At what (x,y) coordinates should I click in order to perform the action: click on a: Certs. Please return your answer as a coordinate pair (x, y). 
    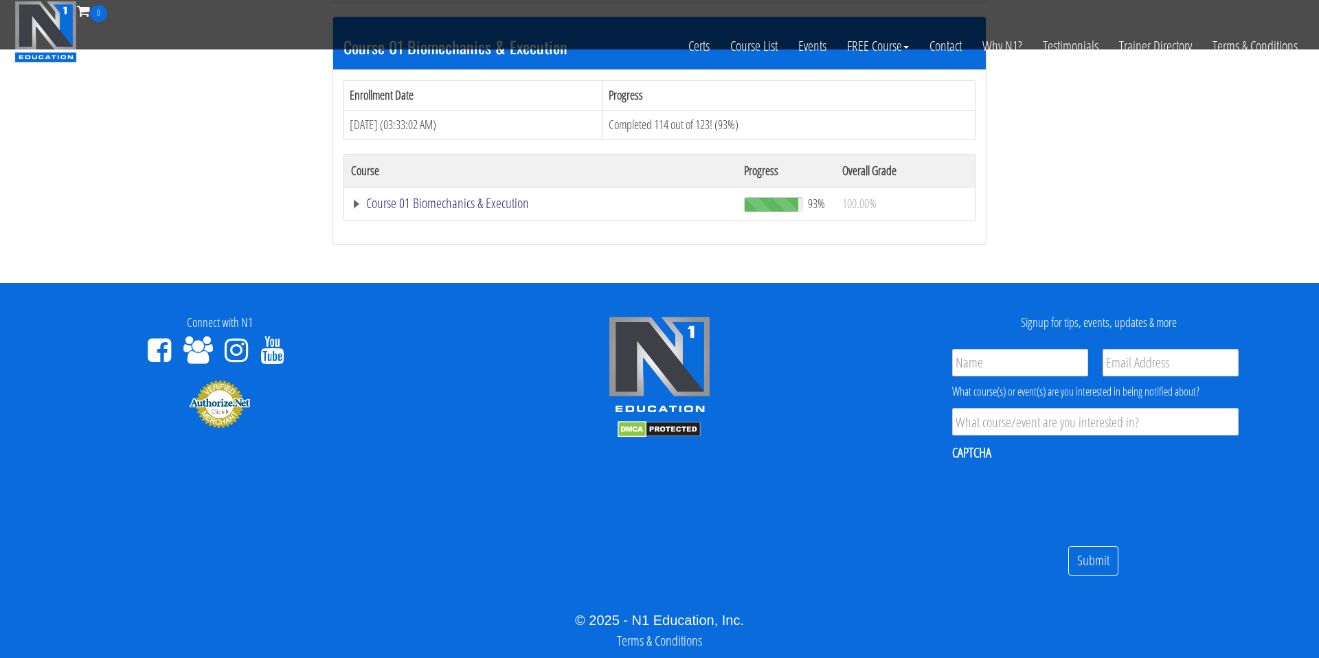
    Looking at the image, I should click on (699, 46).